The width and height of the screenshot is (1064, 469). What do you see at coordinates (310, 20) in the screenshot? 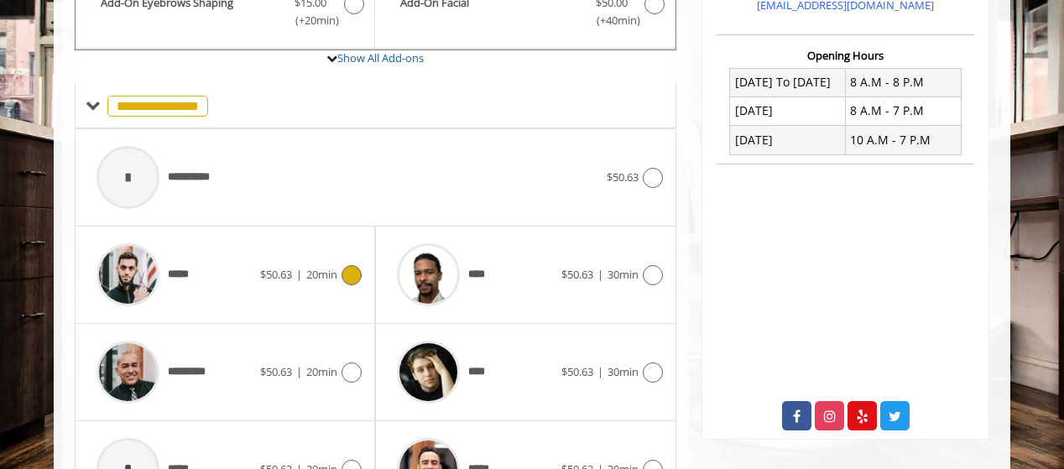
I see `span: (+20min )` at bounding box center [310, 20].